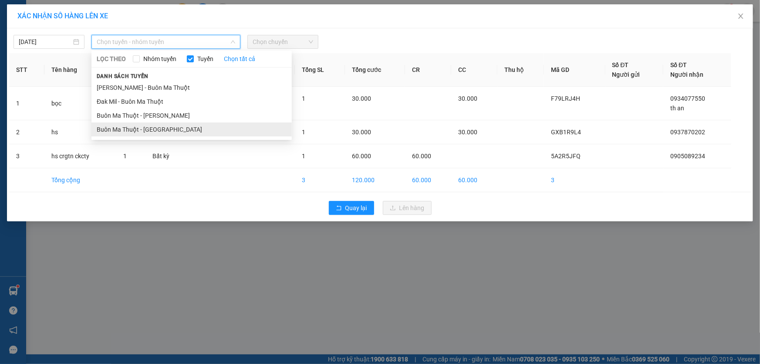 The width and height of the screenshot is (760, 364). What do you see at coordinates (521, 70) in the screenshot?
I see `th: Thu hộ` at bounding box center [521, 70].